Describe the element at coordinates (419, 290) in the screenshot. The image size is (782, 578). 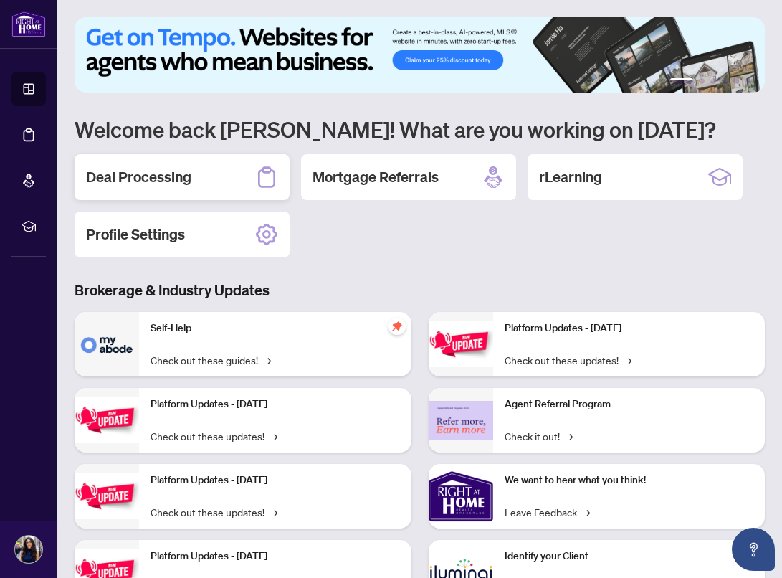
I see `h3: Brokerage & Industry Updates` at that location.